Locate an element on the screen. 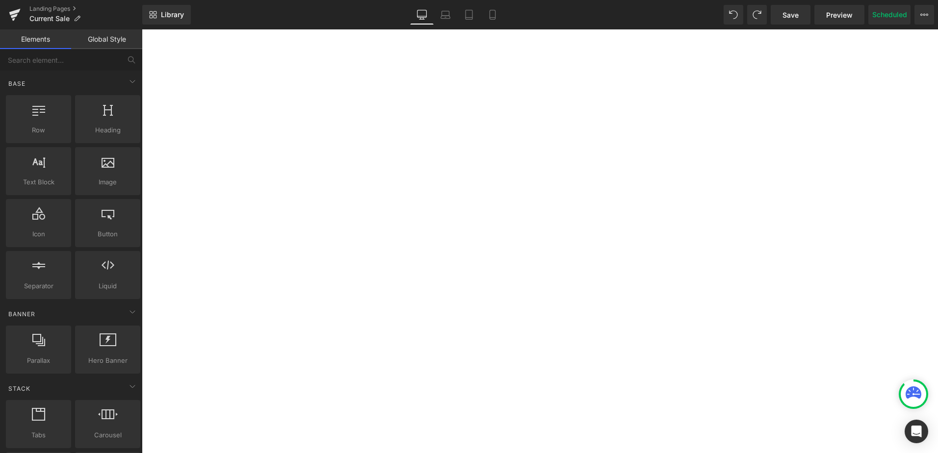  a: Landing Pages is located at coordinates (86, 9).